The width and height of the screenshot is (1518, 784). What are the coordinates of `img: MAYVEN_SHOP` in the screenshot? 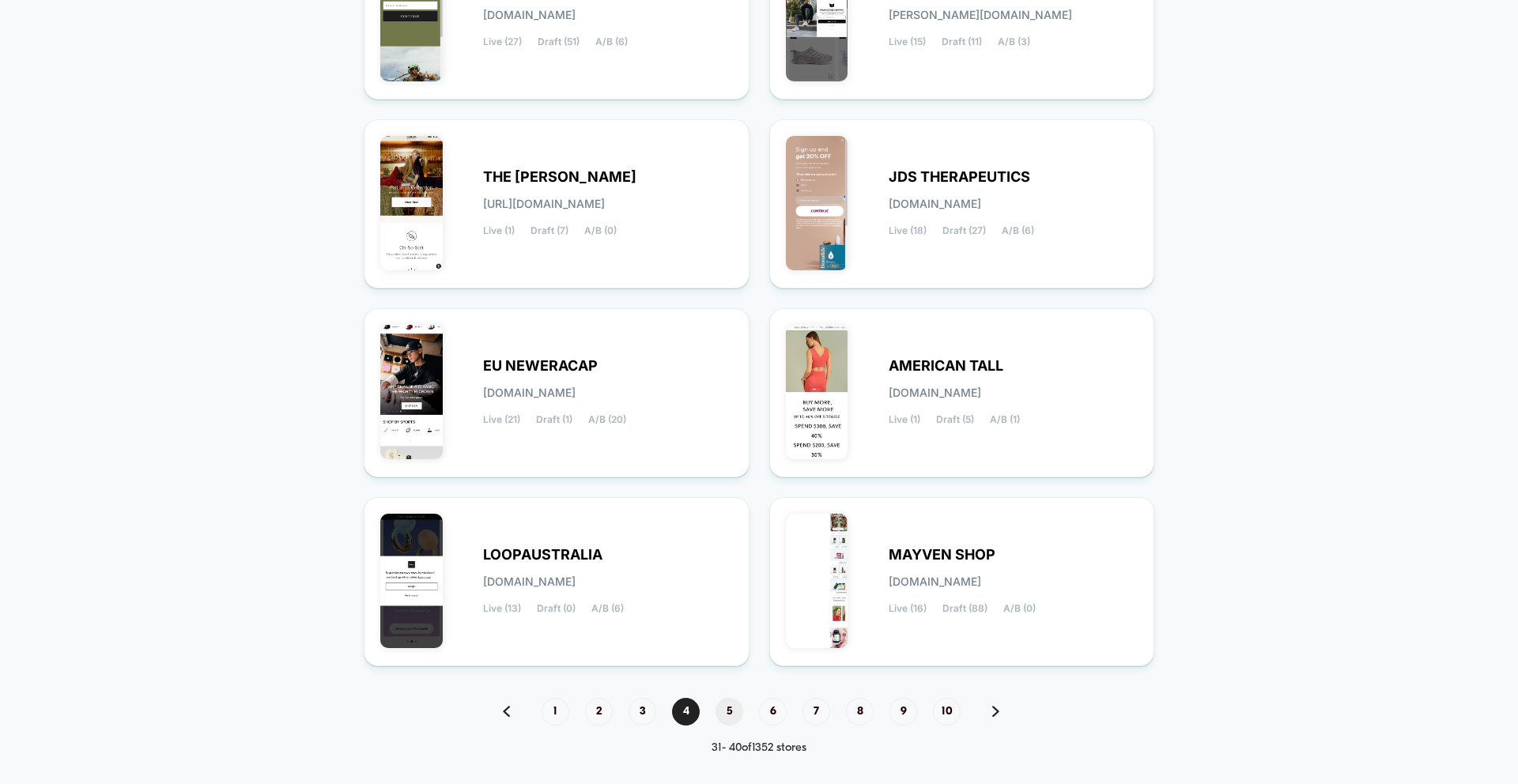 It's located at (817, 581).